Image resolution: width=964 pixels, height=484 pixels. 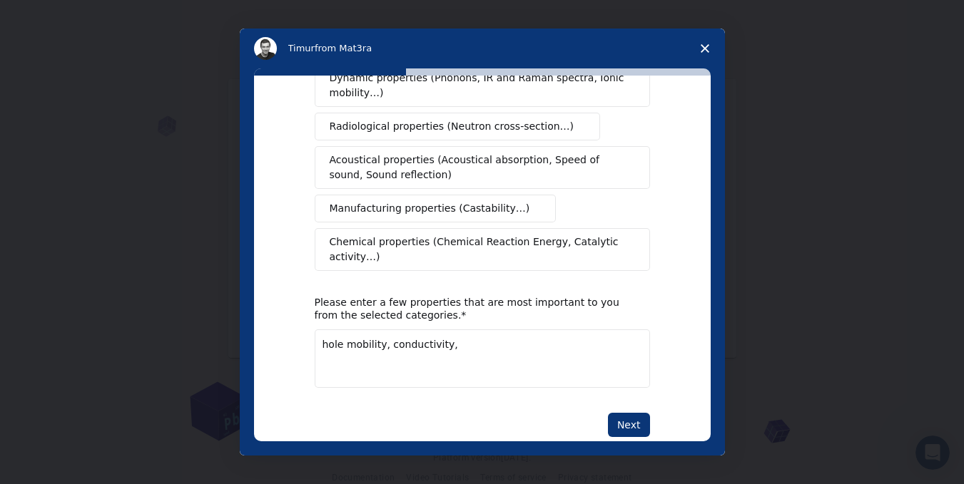 What do you see at coordinates (430, 208) in the screenshot?
I see `span: Manufacturing properties (Castability…)` at bounding box center [430, 208].